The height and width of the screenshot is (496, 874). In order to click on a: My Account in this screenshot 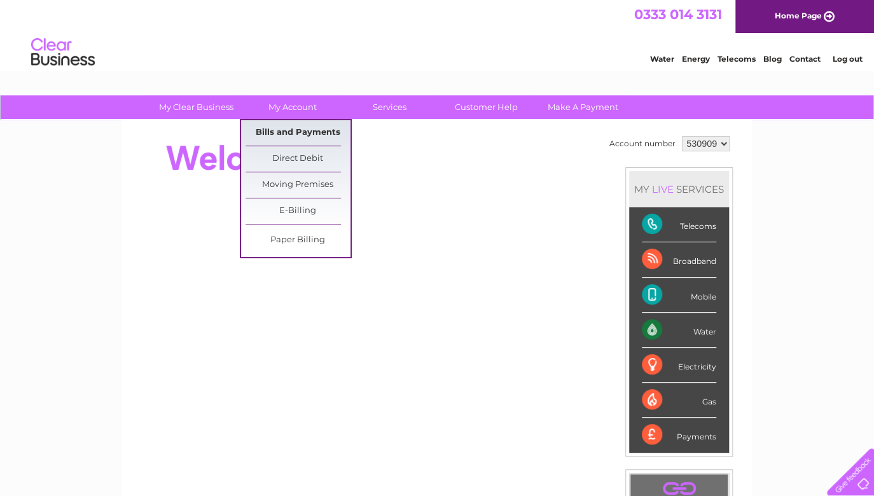, I will do `click(293, 107)`.